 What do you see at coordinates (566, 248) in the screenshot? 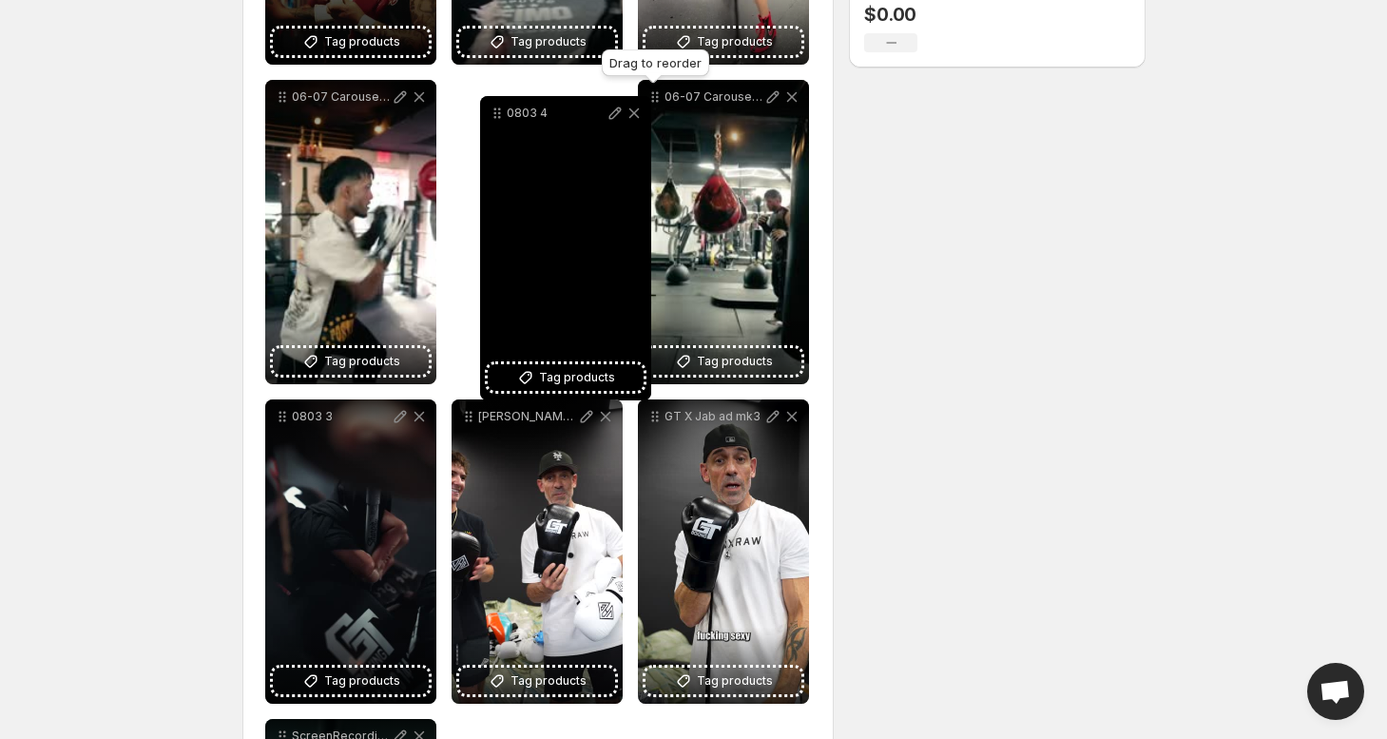
I see `div: 0803 4Tag products` at bounding box center [566, 248].